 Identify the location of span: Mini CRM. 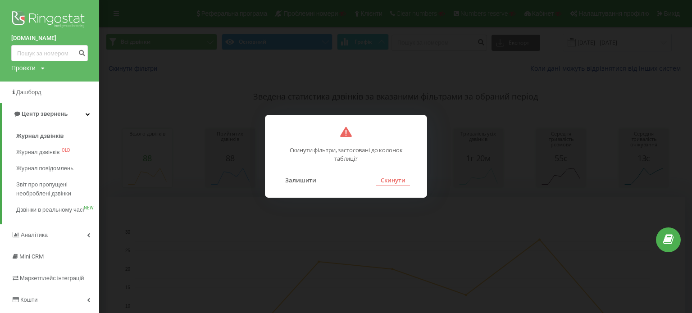
(32, 256).